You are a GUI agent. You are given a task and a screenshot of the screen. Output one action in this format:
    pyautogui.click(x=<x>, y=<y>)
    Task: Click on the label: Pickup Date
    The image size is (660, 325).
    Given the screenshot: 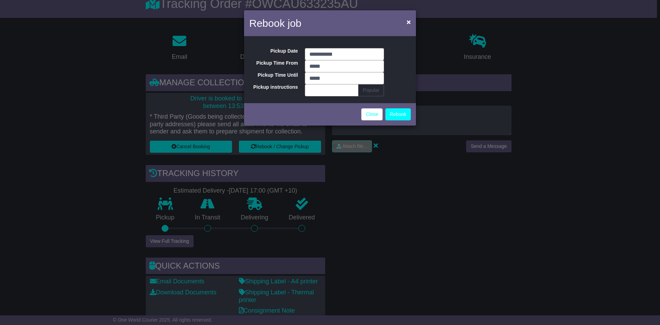 What is the action you would take?
    pyautogui.click(x=272, y=51)
    